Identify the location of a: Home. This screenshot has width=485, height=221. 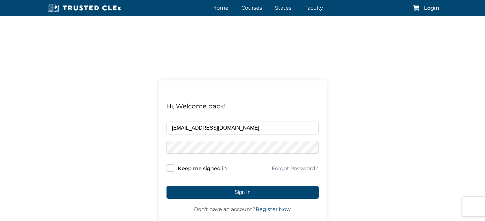
(220, 8).